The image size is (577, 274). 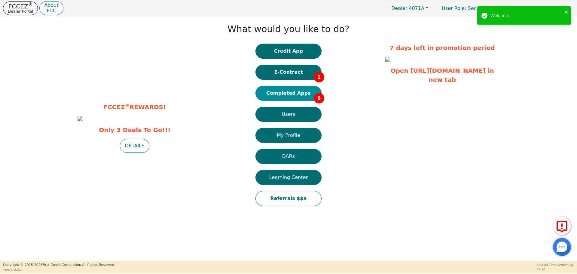 I want to click on p: FCCEZ REWARDS!, so click(x=135, y=107).